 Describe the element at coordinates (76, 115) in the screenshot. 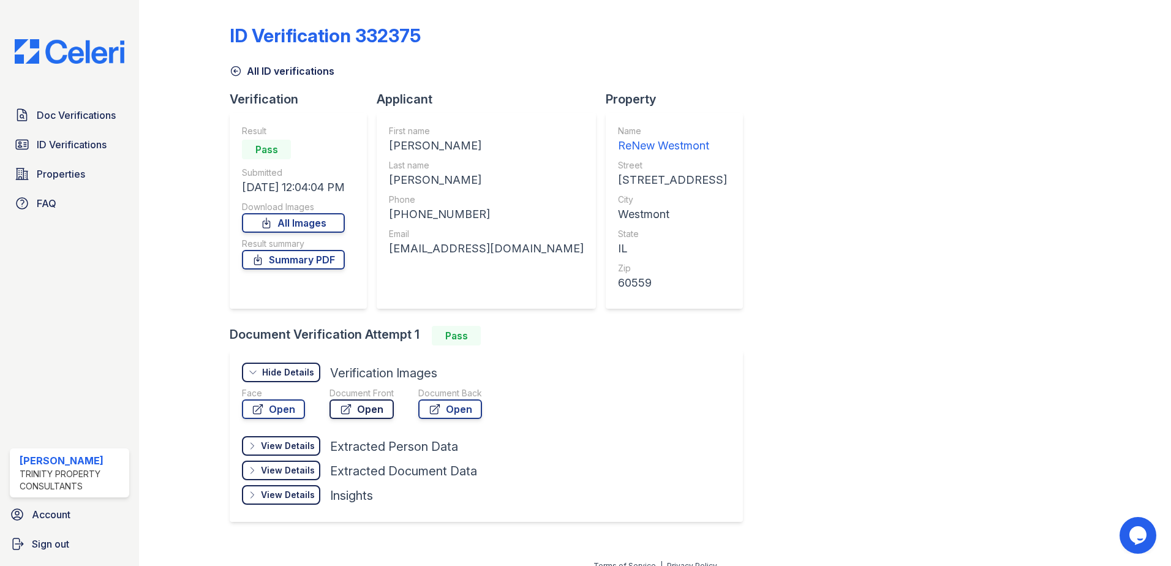

I see `span: Doc Verifications` at that location.